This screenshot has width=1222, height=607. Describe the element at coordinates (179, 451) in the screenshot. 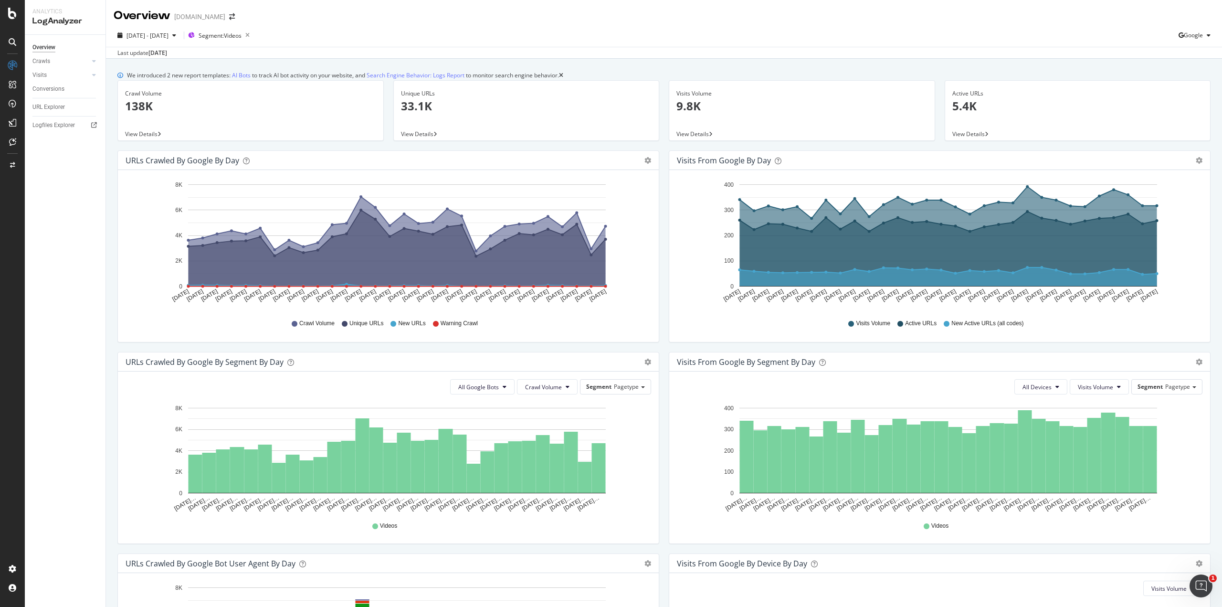

I see `text: 4K` at that location.